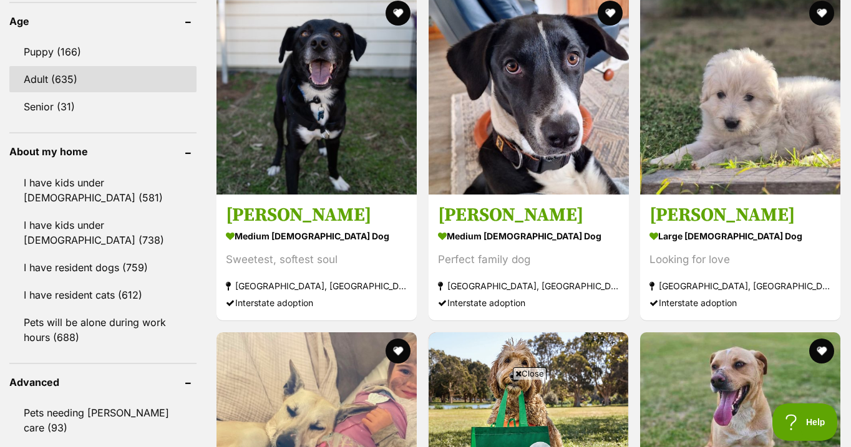  I want to click on a: Puppy (166), so click(103, 52).